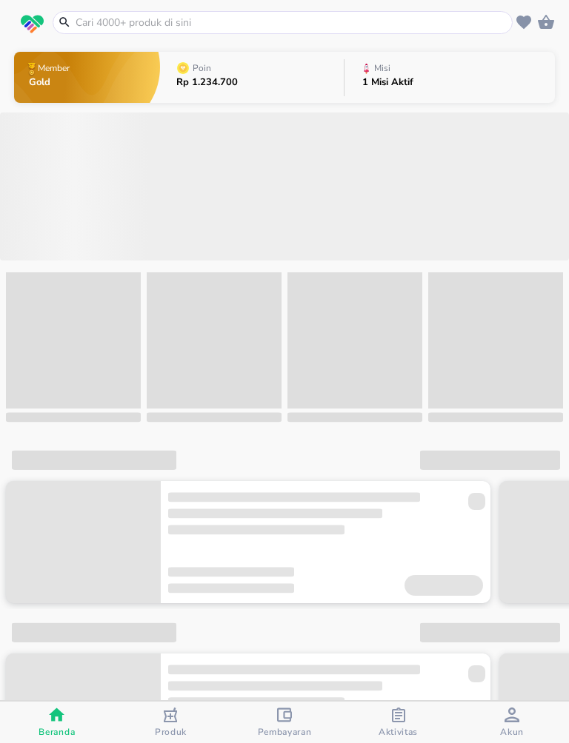 The height and width of the screenshot is (743, 569). What do you see at coordinates (284, 723) in the screenshot?
I see `button: Pembayaran` at bounding box center [284, 723].